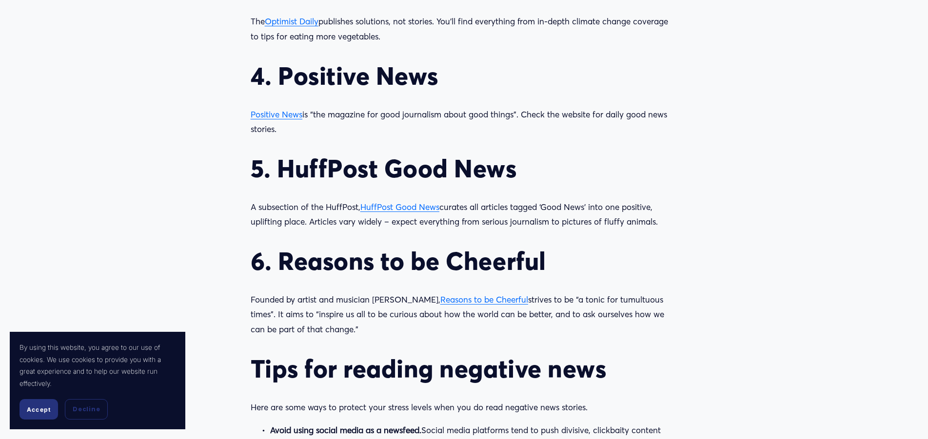 The image size is (928, 439). Describe the element at coordinates (464, 214) in the screenshot. I see `p: A subsection of the HuffPost, curates all articles tagged ‘Good News’ into one positive, upliftin...` at that location.